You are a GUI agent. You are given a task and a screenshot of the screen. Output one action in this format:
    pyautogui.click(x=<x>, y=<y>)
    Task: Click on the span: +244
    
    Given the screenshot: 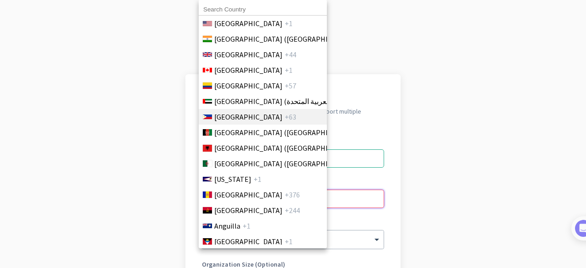 What is the action you would take?
    pyautogui.click(x=292, y=210)
    